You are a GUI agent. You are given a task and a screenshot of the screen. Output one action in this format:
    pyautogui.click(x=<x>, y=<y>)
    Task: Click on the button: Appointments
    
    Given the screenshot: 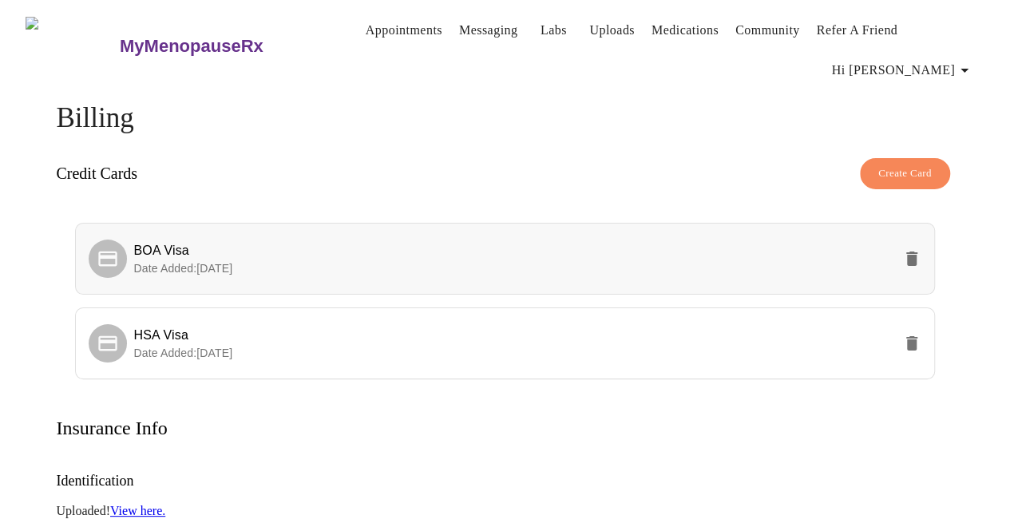 What is the action you would take?
    pyautogui.click(x=404, y=30)
    